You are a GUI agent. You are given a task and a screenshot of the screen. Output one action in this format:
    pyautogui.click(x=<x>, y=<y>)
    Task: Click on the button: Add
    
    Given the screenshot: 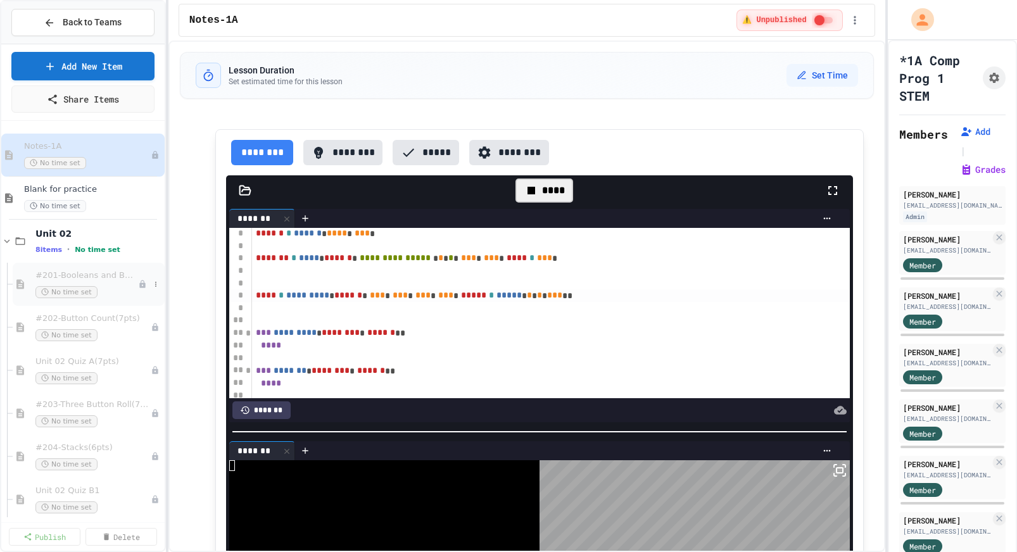 What is the action you would take?
    pyautogui.click(x=975, y=132)
    